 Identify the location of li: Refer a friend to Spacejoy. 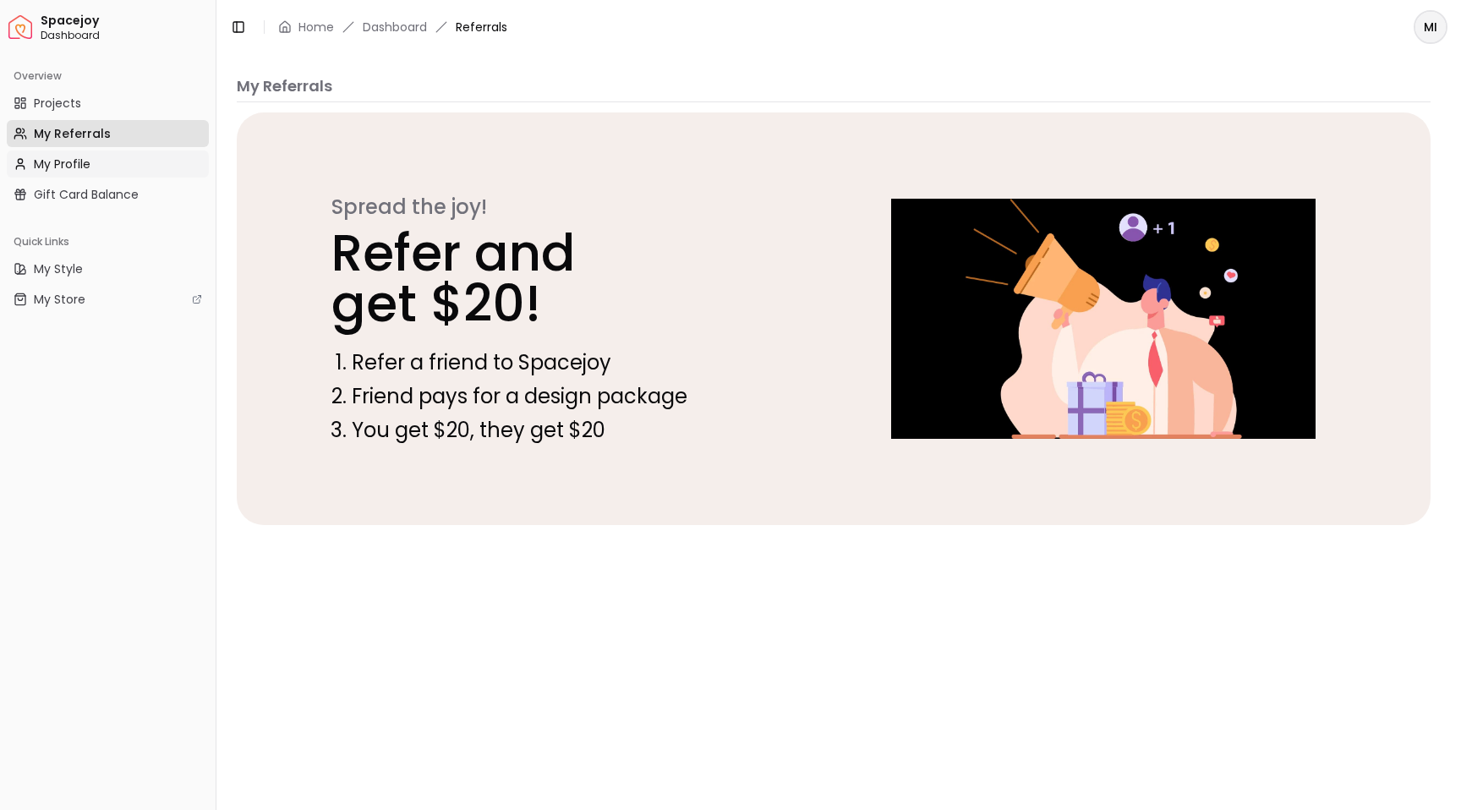
(574, 363).